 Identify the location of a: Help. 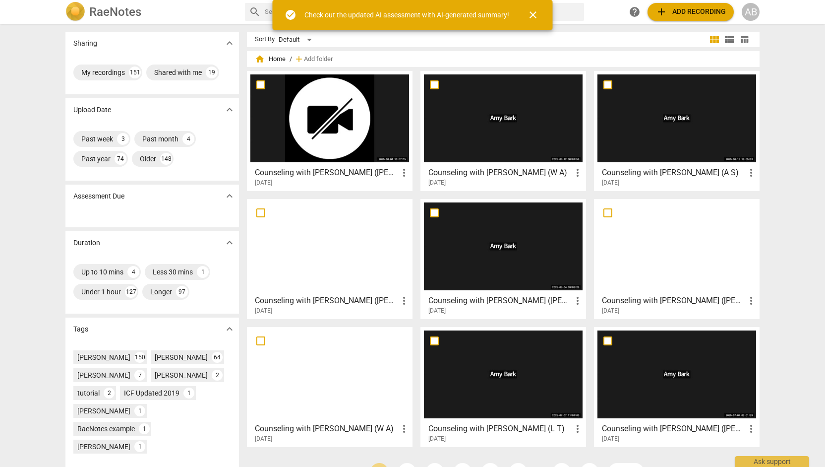
(635, 12).